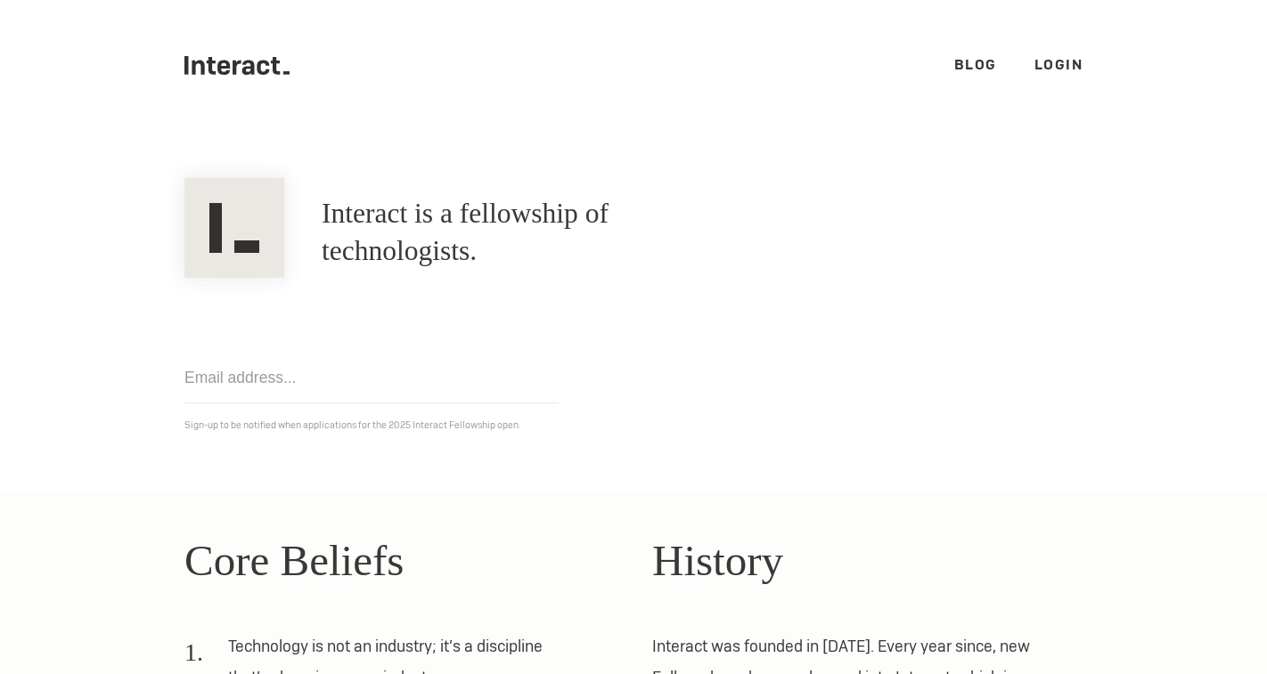 This screenshot has height=674, width=1267. What do you see at coordinates (1058, 64) in the screenshot?
I see `a: Login` at bounding box center [1058, 64].